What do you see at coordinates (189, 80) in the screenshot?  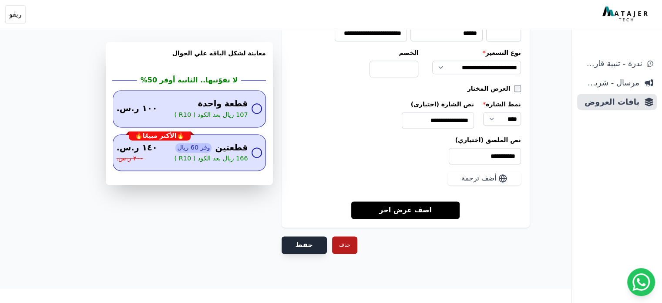 I see `h2: لا تفوّتيها.. الثانية أوفر 50%` at bounding box center [189, 80].